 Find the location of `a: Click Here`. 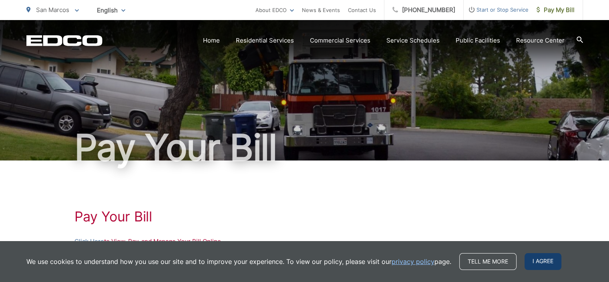

a: Click Here is located at coordinates (89, 241).